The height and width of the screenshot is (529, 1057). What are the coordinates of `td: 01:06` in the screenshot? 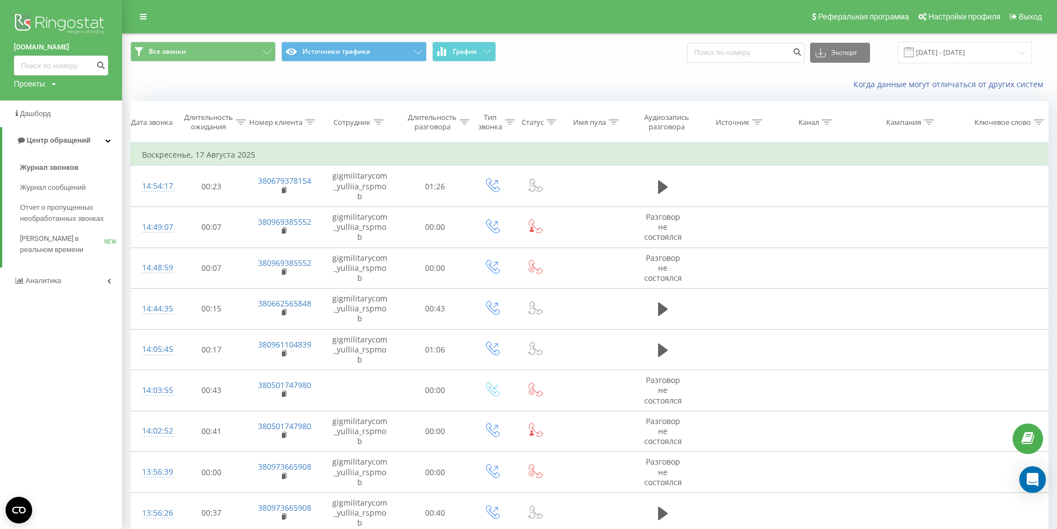 It's located at (435, 349).